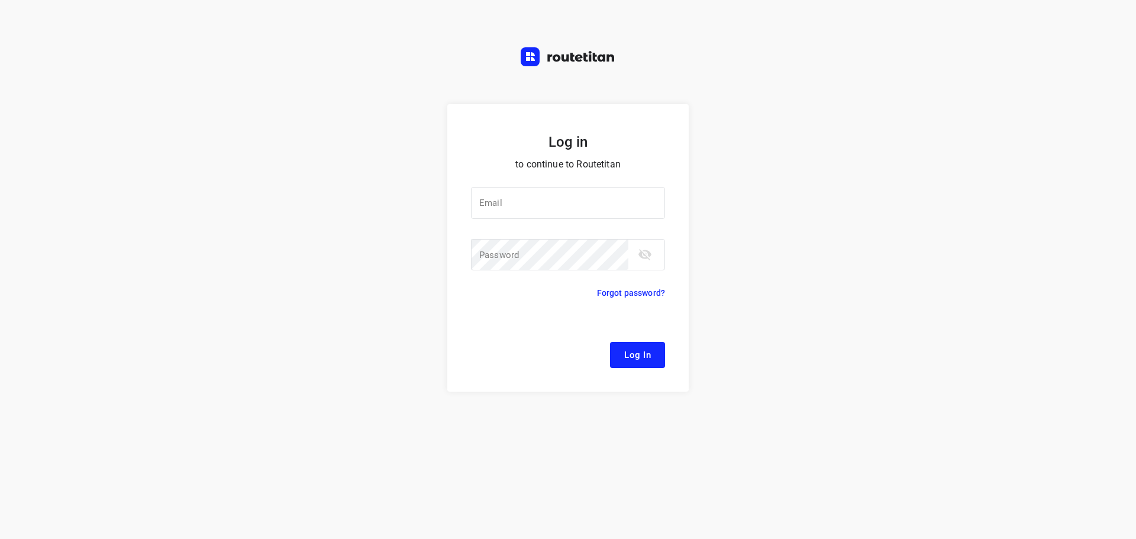 This screenshot has height=539, width=1136. What do you see at coordinates (637, 355) in the screenshot?
I see `span: Log In` at bounding box center [637, 355].